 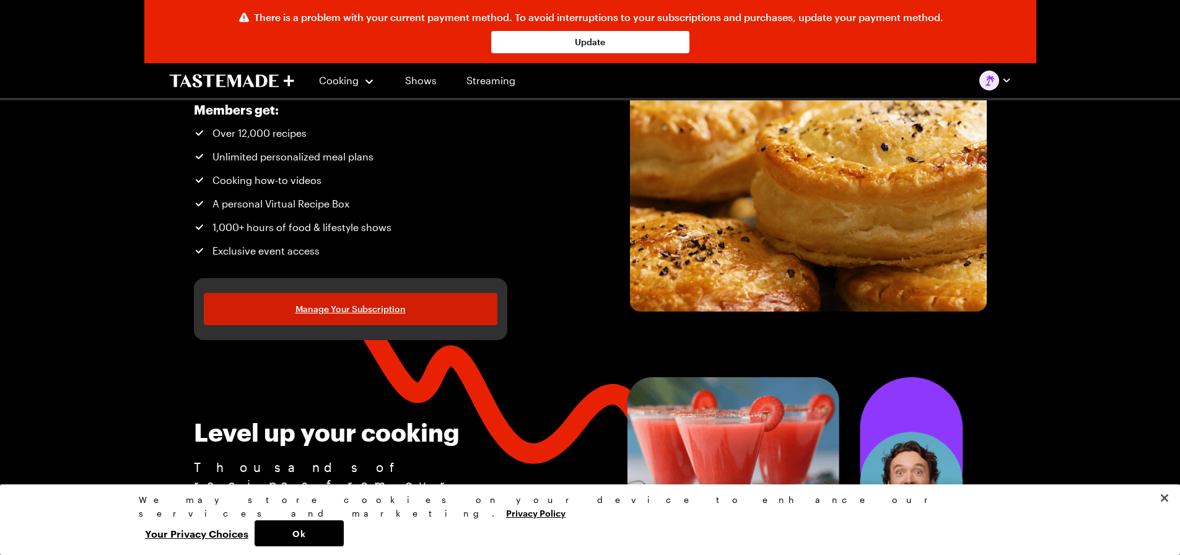 I want to click on button: Profile picture, so click(x=995, y=81).